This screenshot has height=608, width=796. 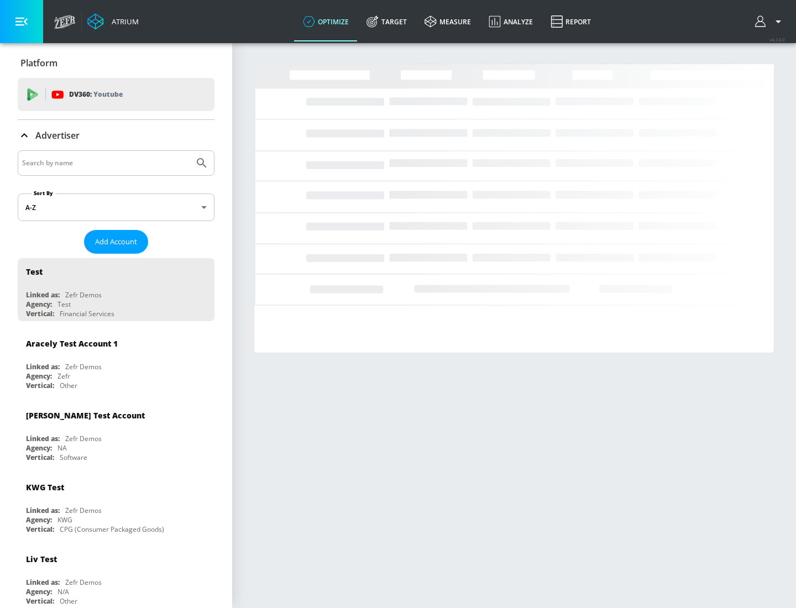 I want to click on div: Zefr, so click(x=64, y=376).